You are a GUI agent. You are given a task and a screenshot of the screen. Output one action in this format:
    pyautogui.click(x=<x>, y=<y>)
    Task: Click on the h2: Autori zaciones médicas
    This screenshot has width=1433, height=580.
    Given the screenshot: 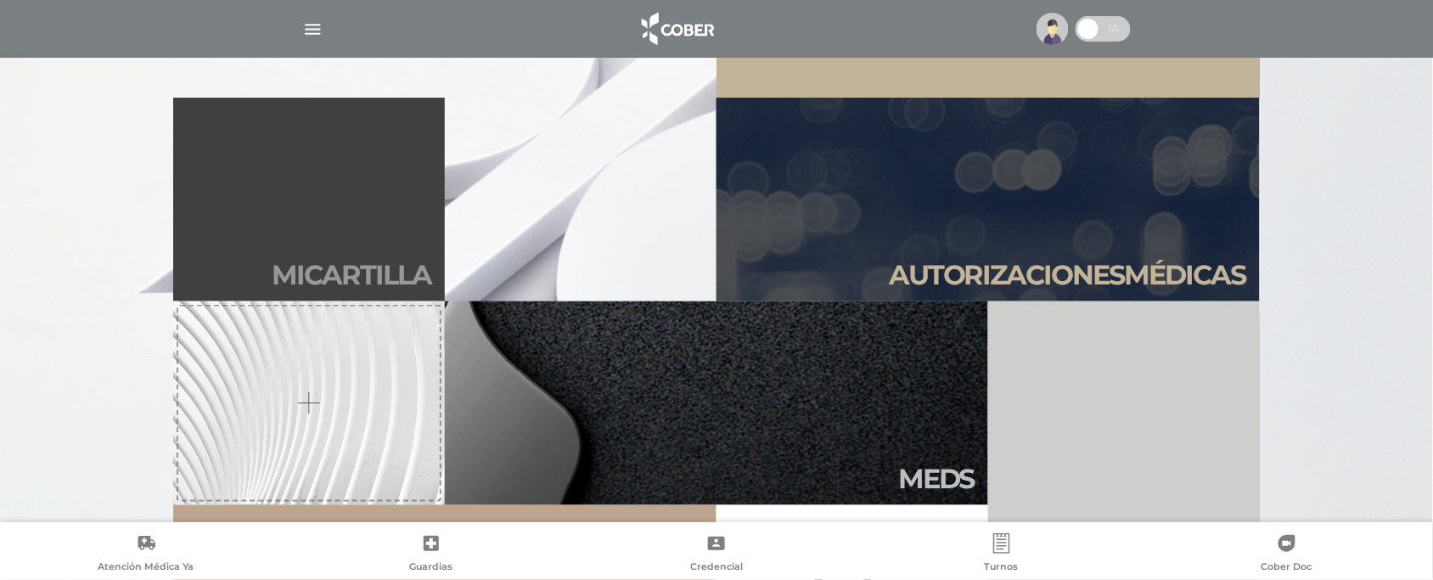 What is the action you would take?
    pyautogui.click(x=1067, y=275)
    